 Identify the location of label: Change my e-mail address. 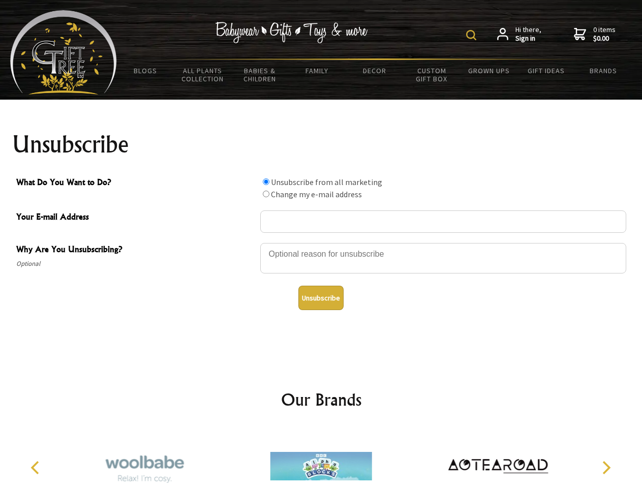
(316, 194).